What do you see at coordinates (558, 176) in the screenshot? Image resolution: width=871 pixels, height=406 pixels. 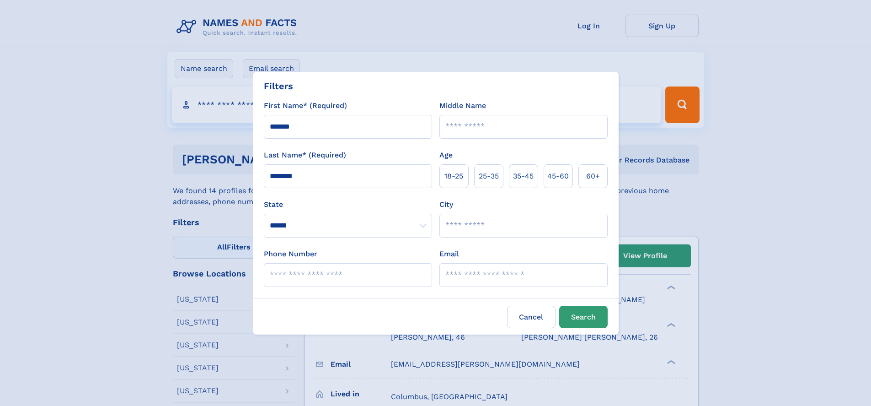 I see `span: 45‑60` at bounding box center [558, 176].